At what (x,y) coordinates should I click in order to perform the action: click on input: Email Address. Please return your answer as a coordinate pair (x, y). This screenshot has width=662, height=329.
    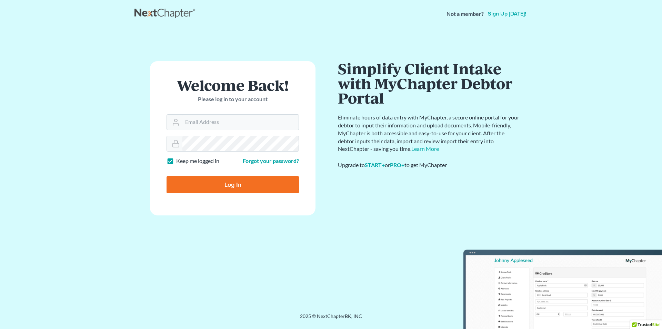
    Looking at the image, I should click on (240, 122).